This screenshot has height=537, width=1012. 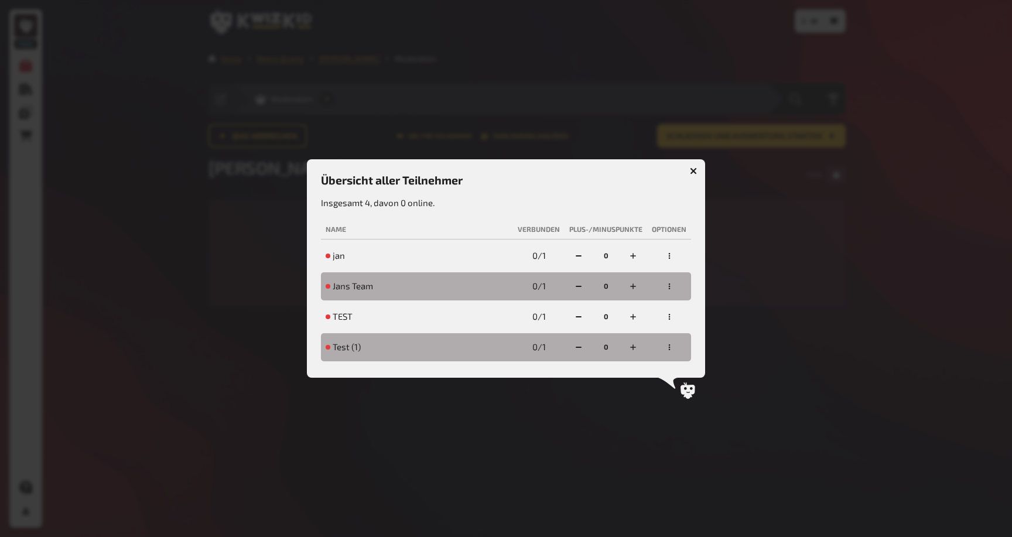 I want to click on p: Insgesamt 4, davon 0 online., so click(x=506, y=203).